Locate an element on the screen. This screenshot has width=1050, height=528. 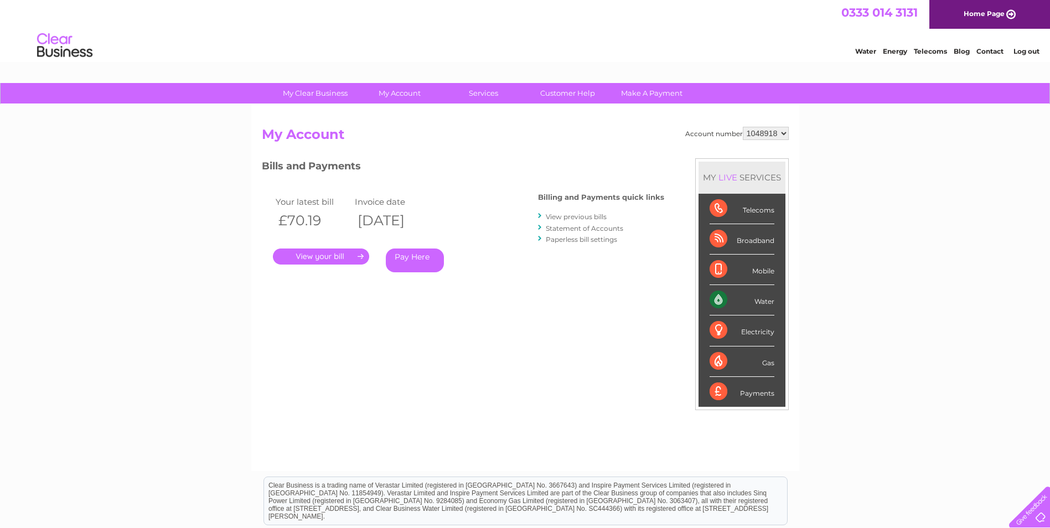
div: Account number is located at coordinates (737, 133).